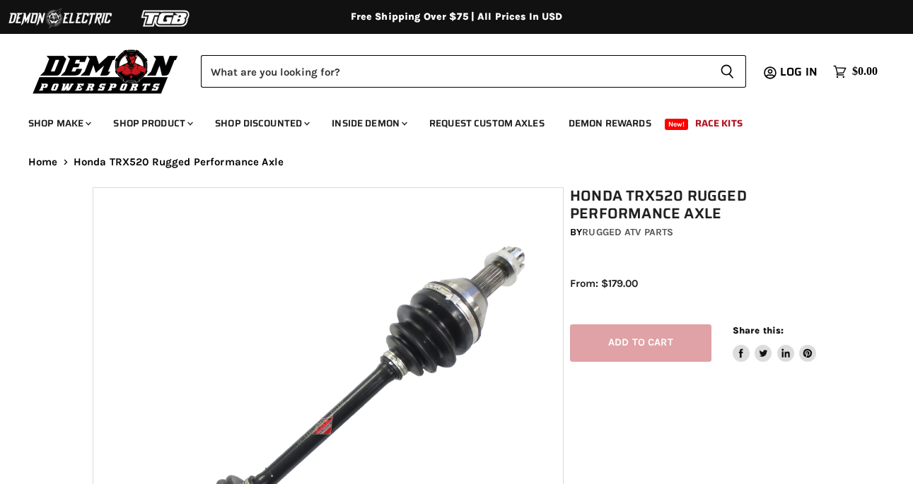  Describe the element at coordinates (799, 72) in the screenshot. I see `a: Log in` at that location.